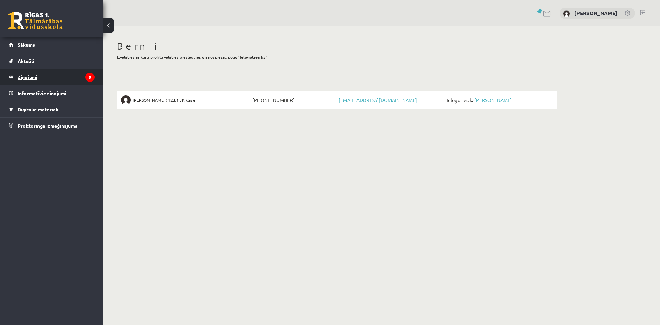 This screenshot has width=660, height=325. I want to click on a: Sākums, so click(52, 45).